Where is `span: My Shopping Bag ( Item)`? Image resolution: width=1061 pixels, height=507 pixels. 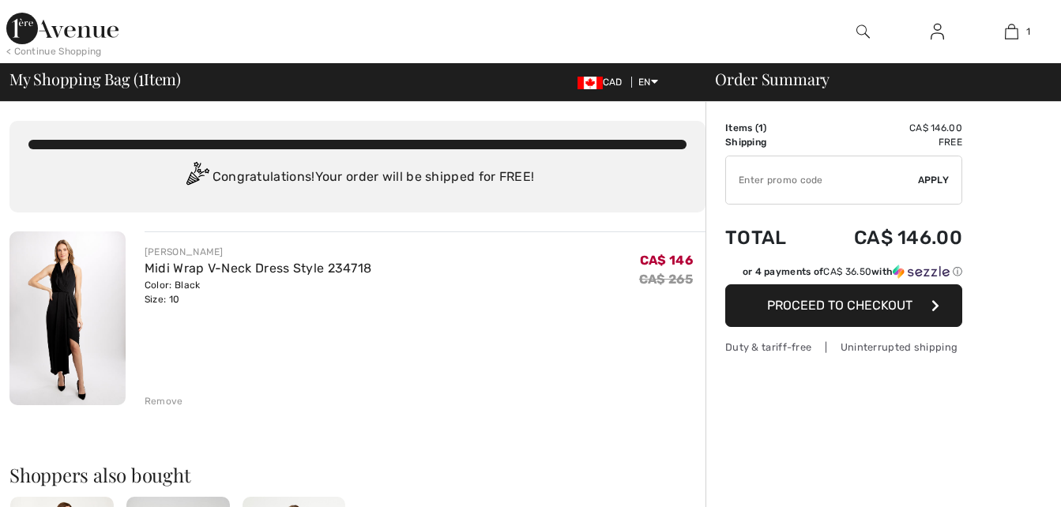
span: My Shopping Bag ( Item) is located at coordinates (95, 79).